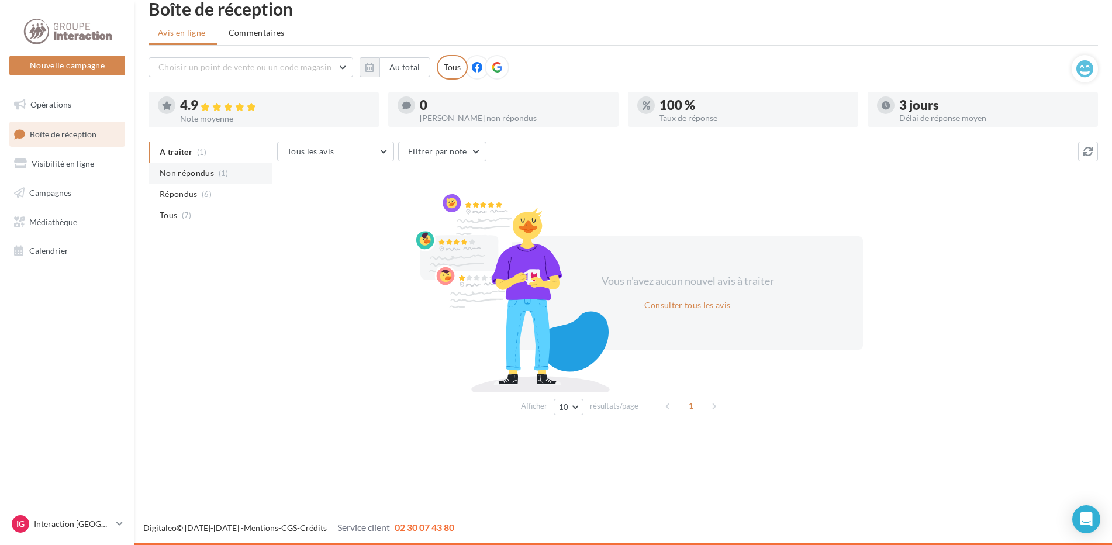 The width and height of the screenshot is (1112, 545). Describe the element at coordinates (67, 222) in the screenshot. I see `a: Médiathèque` at that location.